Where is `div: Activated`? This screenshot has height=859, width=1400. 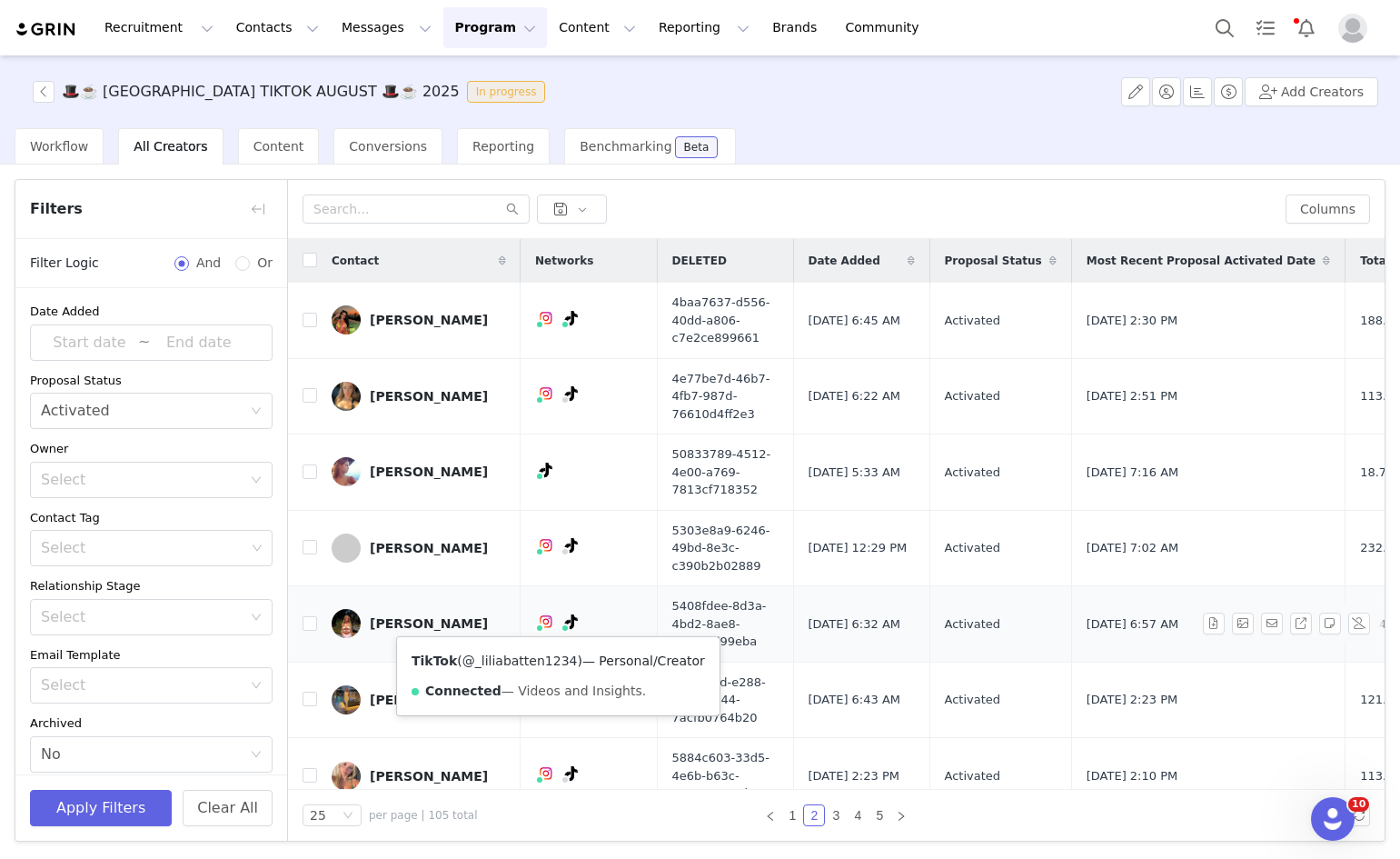 div: Activated is located at coordinates (76, 411).